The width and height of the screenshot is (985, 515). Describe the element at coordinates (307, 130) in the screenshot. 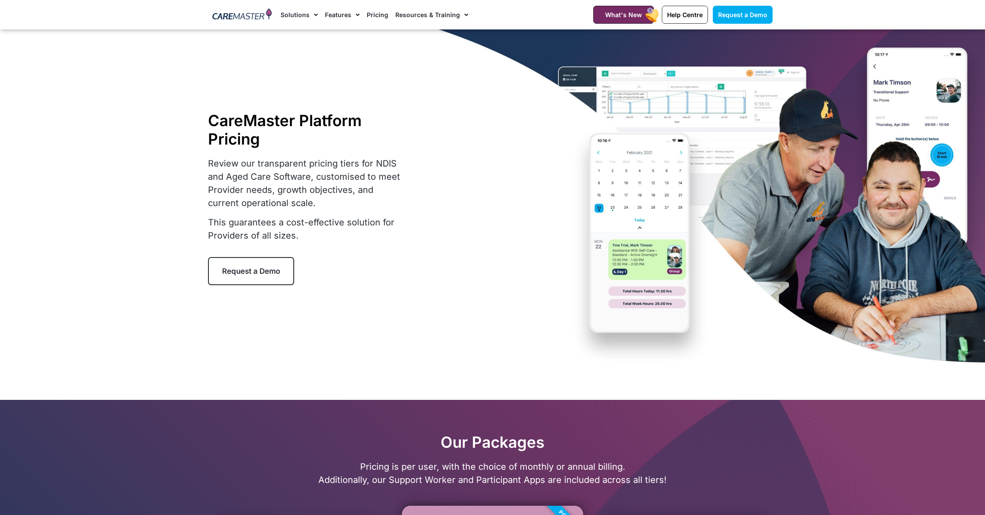

I see `h1: CareMaster Platform Pricing` at that location.